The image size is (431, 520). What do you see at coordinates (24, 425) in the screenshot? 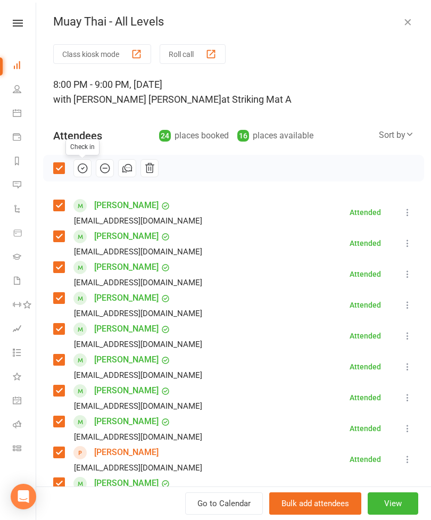
I see `a: Roll call kiosk mode` at bounding box center [24, 425].